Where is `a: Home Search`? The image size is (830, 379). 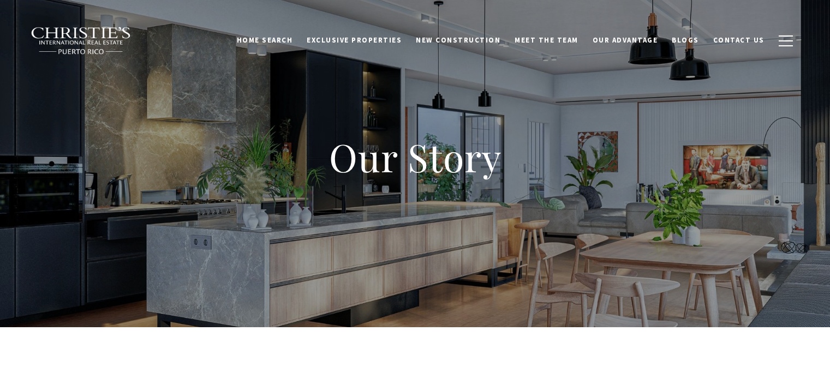
a: Home Search is located at coordinates (265, 40).